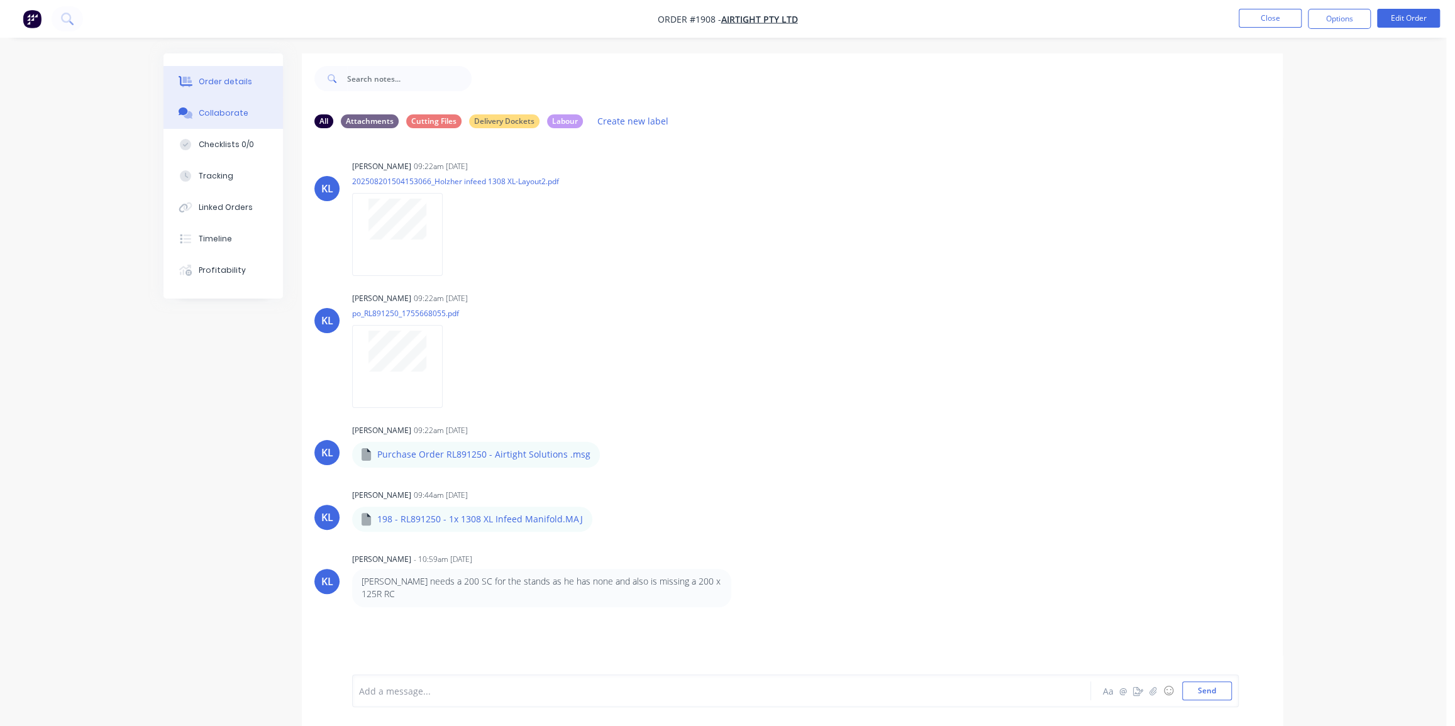 The height and width of the screenshot is (726, 1455). What do you see at coordinates (455, 181) in the screenshot?
I see `p: 202508201504153066_Holzher infeed 1308 XL-Layout2.pdf` at bounding box center [455, 181].